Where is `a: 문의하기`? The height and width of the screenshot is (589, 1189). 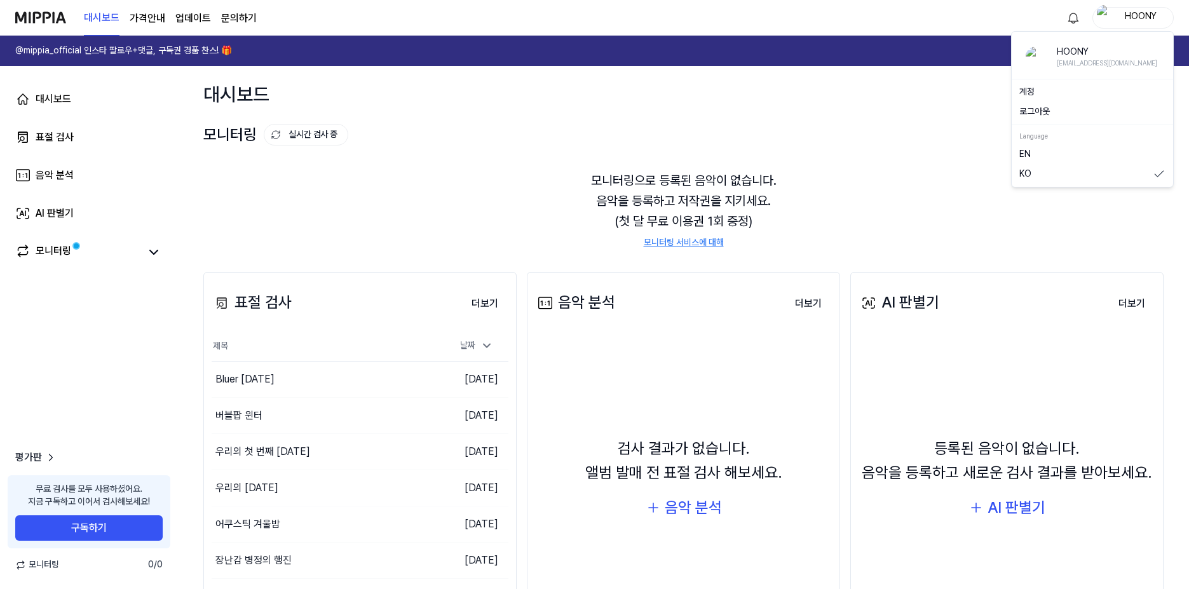
a: 문의하기 is located at coordinates (239, 18).